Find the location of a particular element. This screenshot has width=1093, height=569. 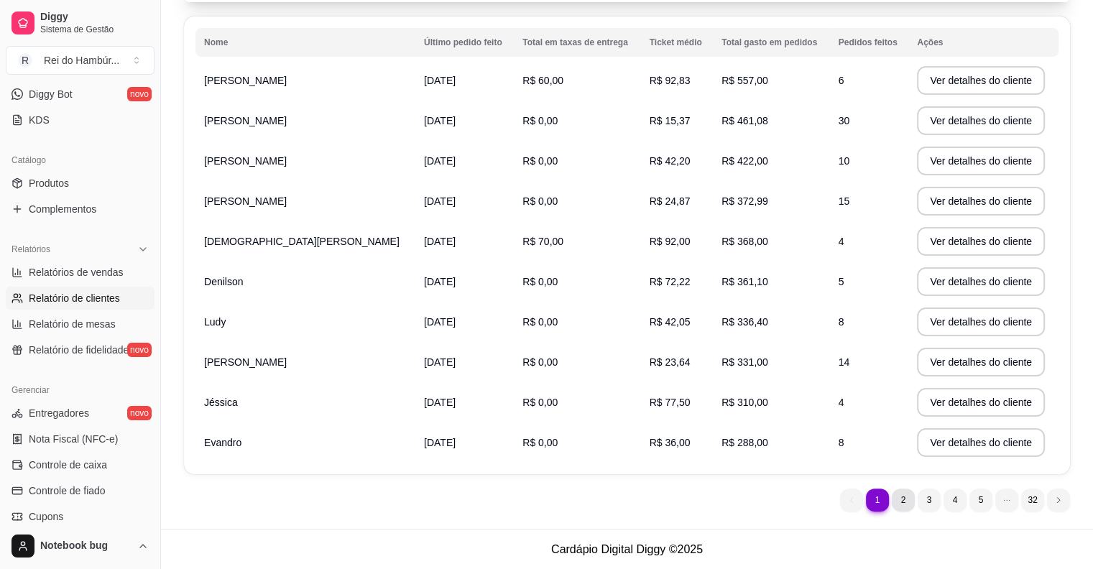

span: R$ 92,83 is located at coordinates (670, 80).